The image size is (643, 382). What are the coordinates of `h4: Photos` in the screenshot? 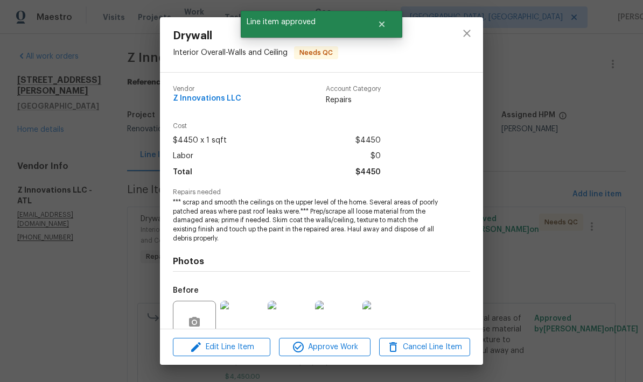 It's located at (321, 262).